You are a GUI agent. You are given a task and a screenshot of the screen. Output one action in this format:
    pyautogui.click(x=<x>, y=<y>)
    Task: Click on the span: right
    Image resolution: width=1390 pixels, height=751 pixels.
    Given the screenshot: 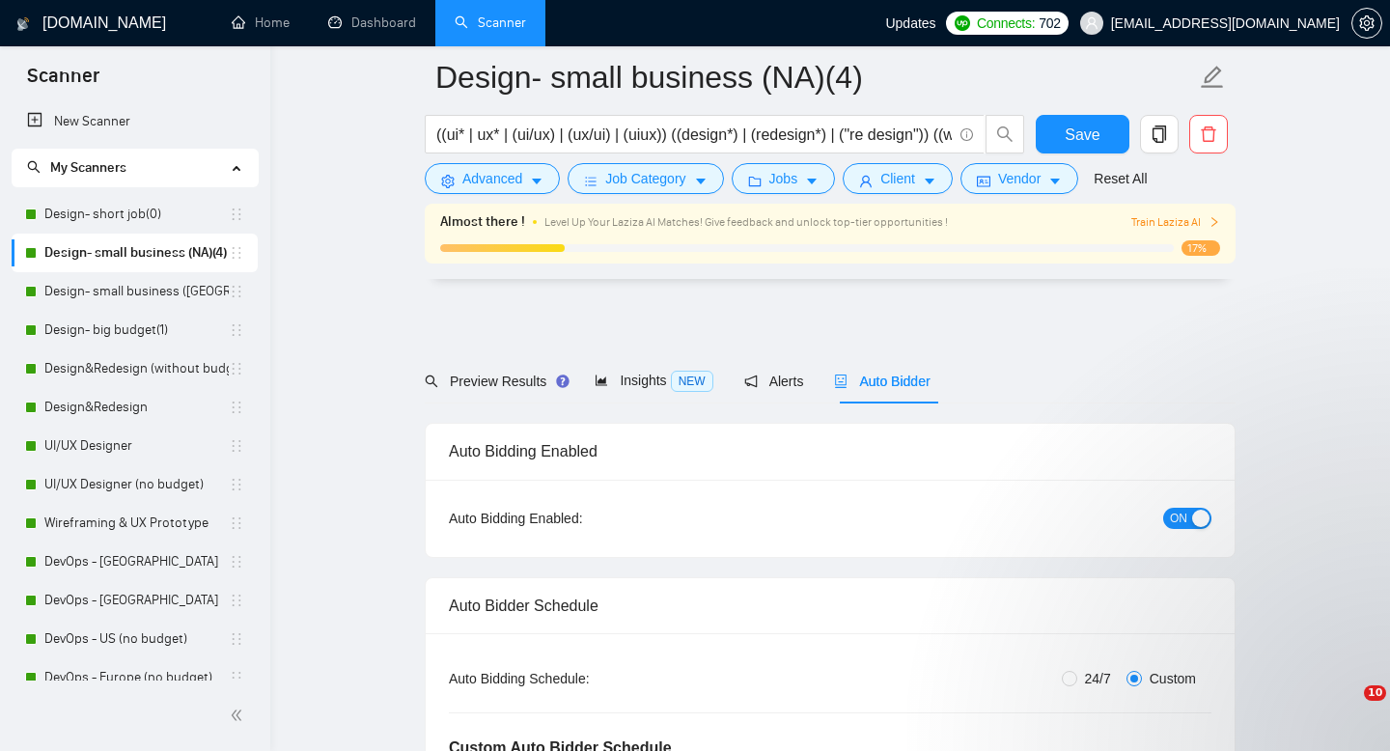 What is the action you would take?
    pyautogui.click(x=1214, y=222)
    